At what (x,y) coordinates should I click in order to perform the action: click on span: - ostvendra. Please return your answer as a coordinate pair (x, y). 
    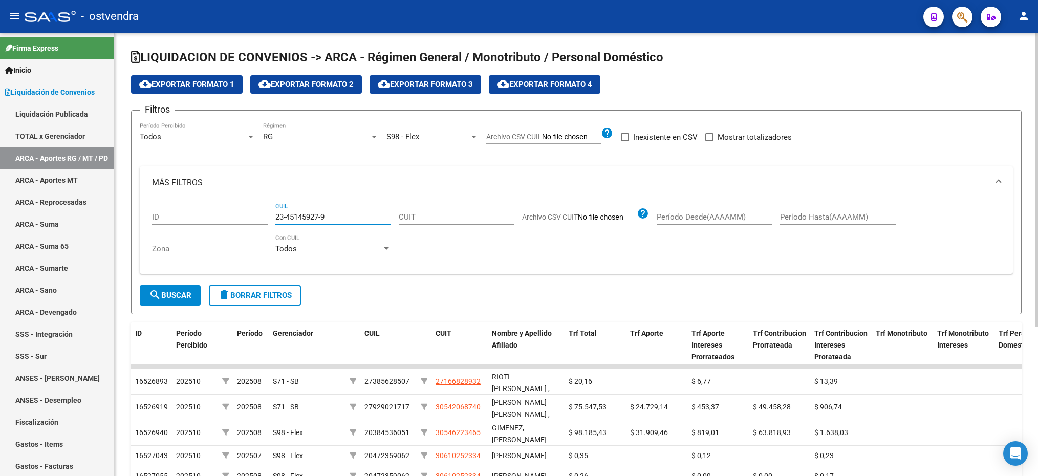
    Looking at the image, I should click on (110, 16).